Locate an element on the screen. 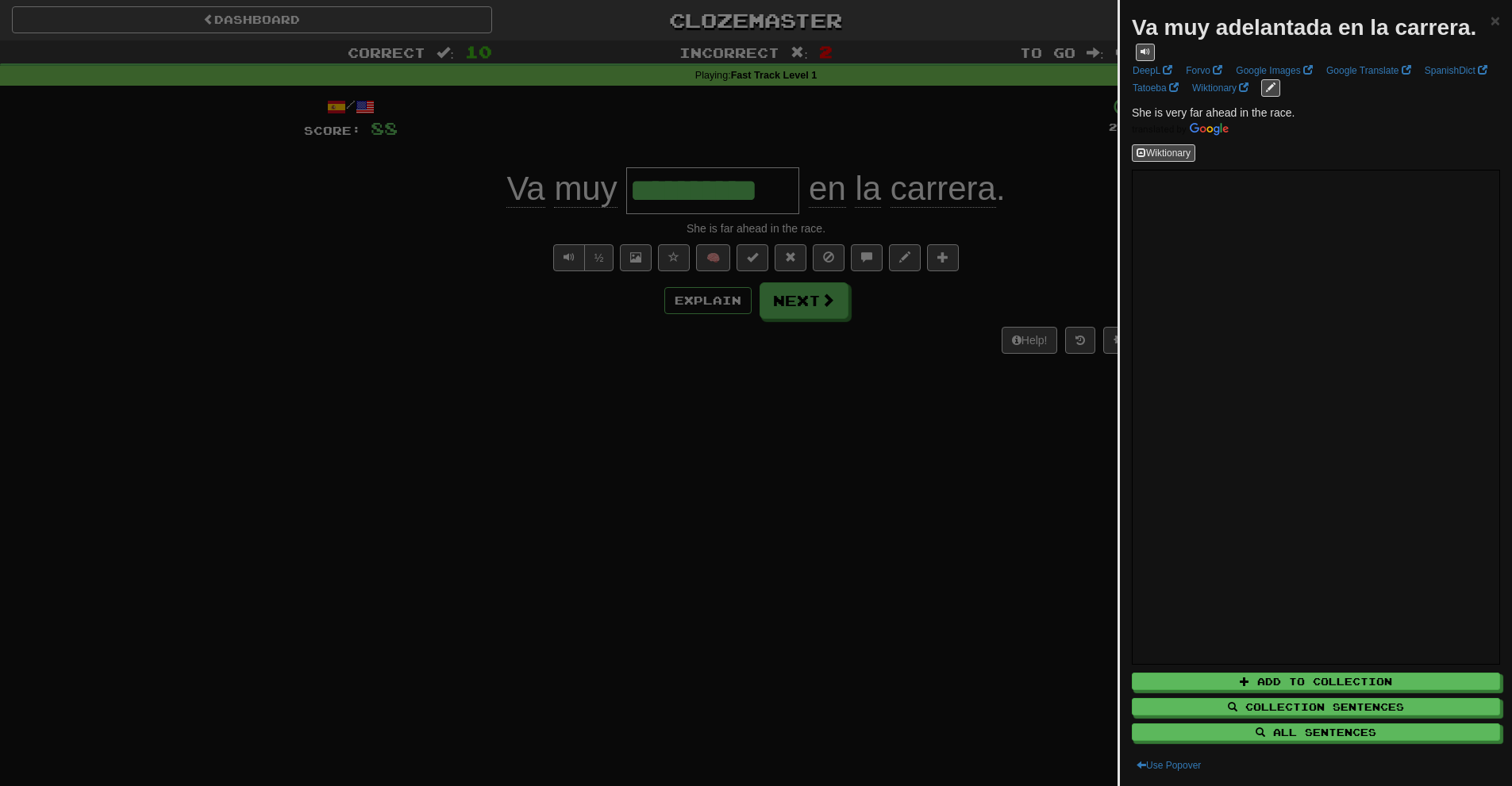 The height and width of the screenshot is (786, 1512). button: Collection Sentences is located at coordinates (1316, 707).